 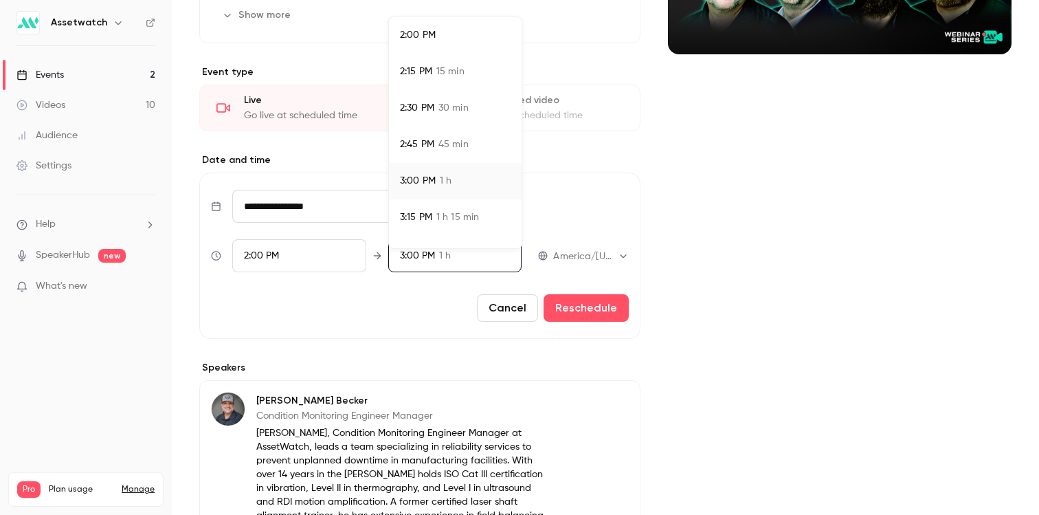 I want to click on span: 3:15 PM, so click(x=416, y=217).